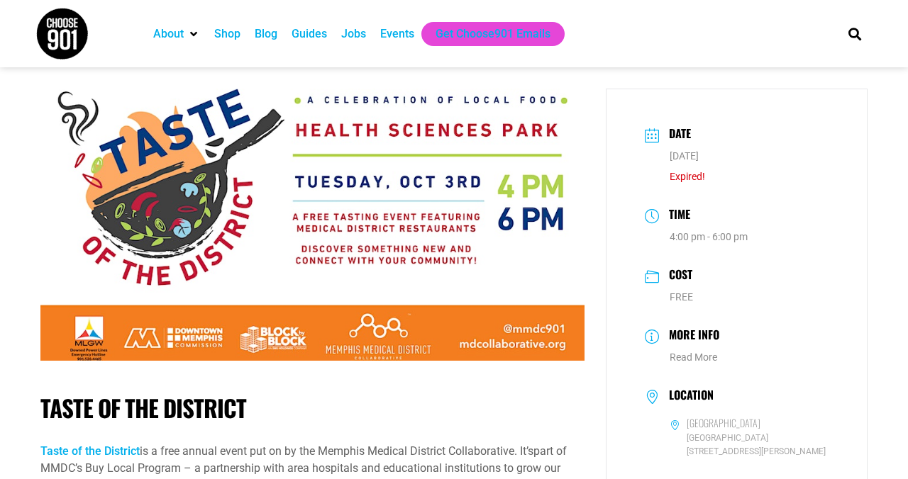  I want to click on h3: Cost, so click(677, 276).